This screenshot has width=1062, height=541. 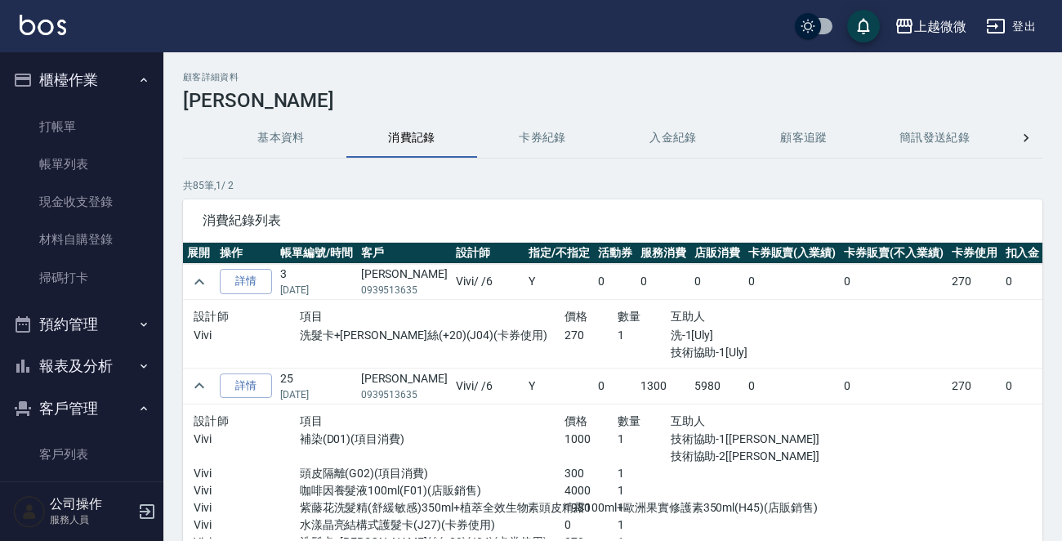 I want to click on td: 1300, so click(x=664, y=386).